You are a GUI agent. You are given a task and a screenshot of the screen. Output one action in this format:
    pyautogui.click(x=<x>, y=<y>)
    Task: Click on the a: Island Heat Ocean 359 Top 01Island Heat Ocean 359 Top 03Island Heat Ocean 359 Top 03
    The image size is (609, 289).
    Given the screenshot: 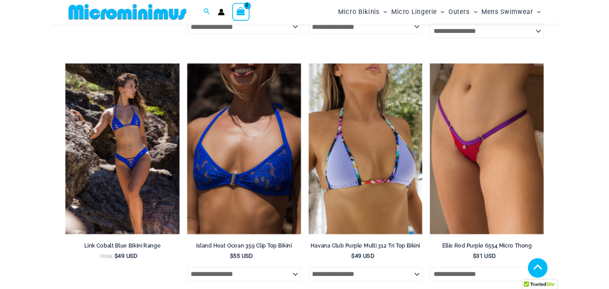 What is the action you would take?
    pyautogui.click(x=232, y=178)
    